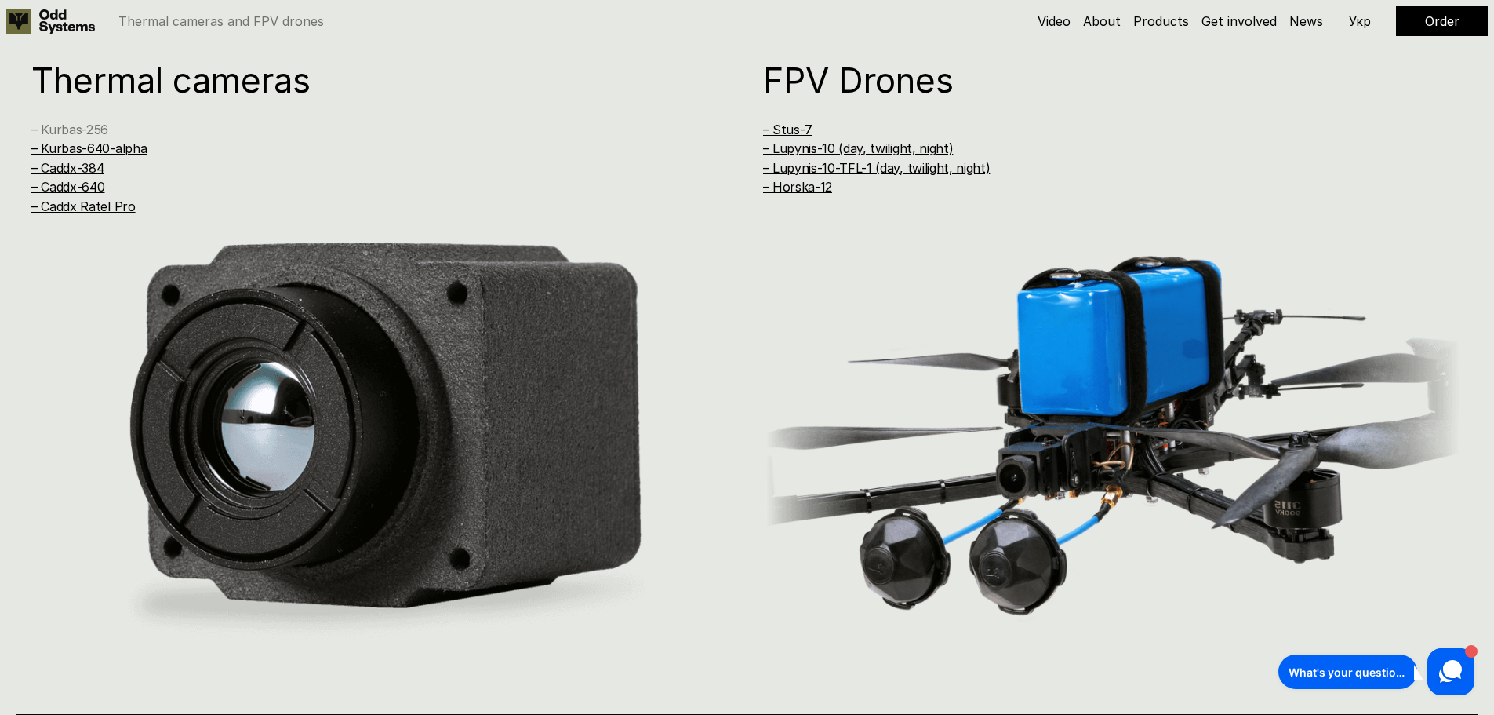 The width and height of the screenshot is (1494, 715). I want to click on a: Products, so click(1161, 21).